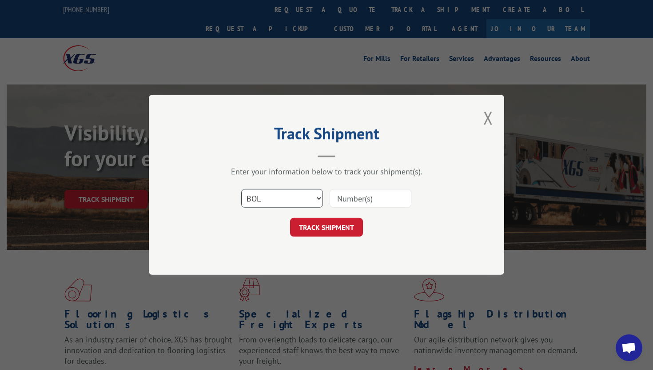 The image size is (653, 370). What do you see at coordinates (327, 172) in the screenshot?
I see `div: Enter your information below to track your shipment(s).` at bounding box center [327, 172].